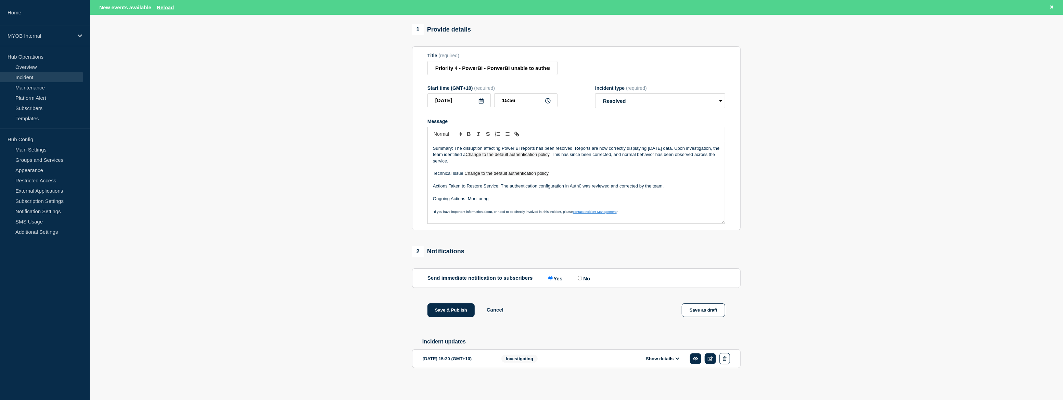 This screenshot has height=400, width=1063. I want to click on div: Provide details, so click(442, 29).